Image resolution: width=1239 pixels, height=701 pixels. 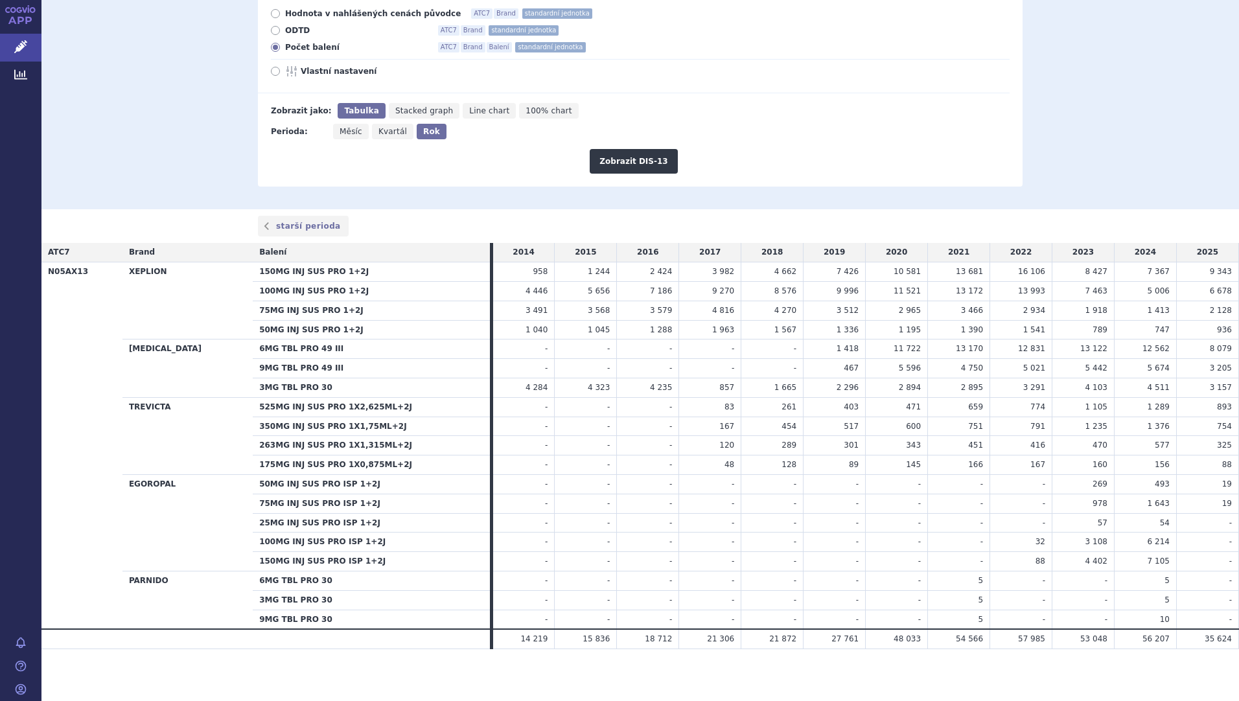 What do you see at coordinates (424, 111) in the screenshot?
I see `span: Stacked graph` at bounding box center [424, 111].